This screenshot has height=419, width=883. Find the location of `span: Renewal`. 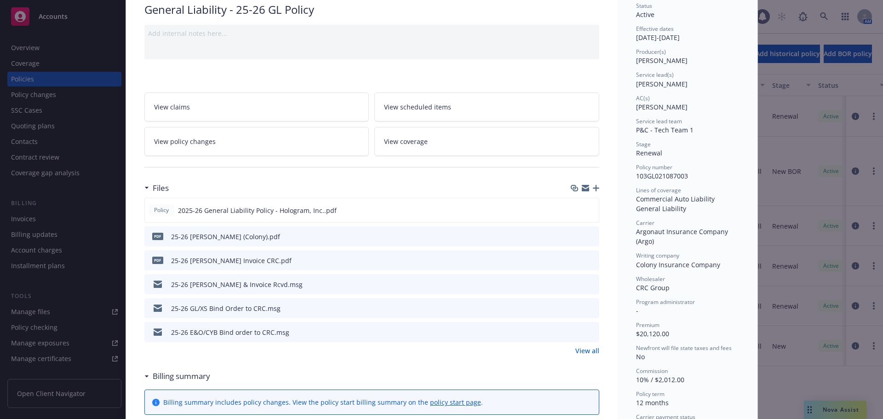

span: Renewal is located at coordinates (649, 153).